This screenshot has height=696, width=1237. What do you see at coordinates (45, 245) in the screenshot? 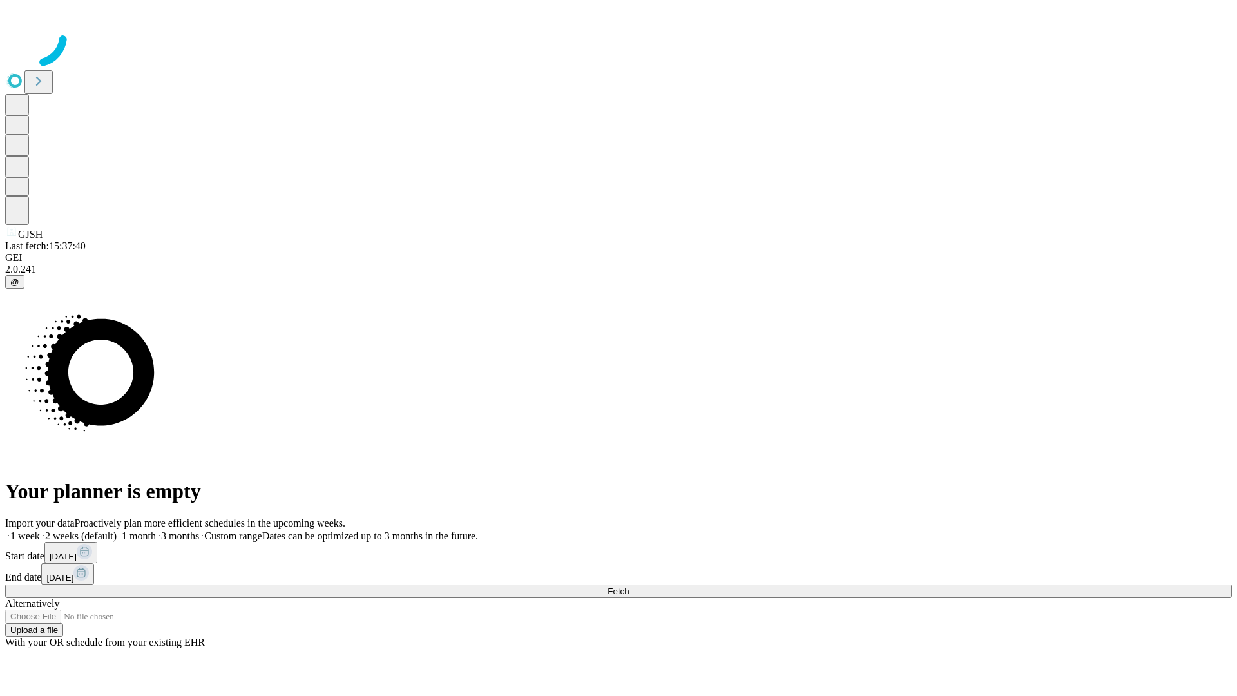
I see `span: Last fetch: 15:37:40` at bounding box center [45, 245].